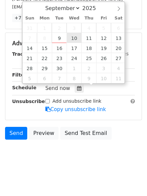  I want to click on span: September 21, 2025, so click(30, 58).